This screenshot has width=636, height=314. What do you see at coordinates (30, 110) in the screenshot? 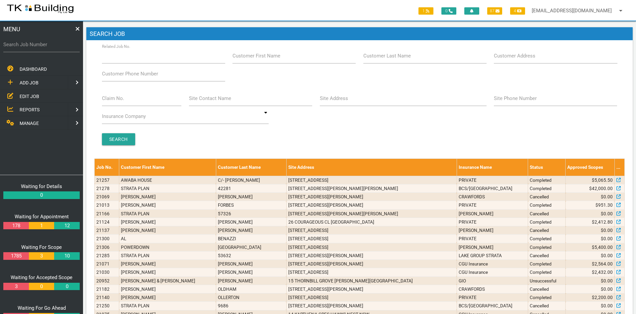
I see `span: REPORTS` at bounding box center [30, 110].